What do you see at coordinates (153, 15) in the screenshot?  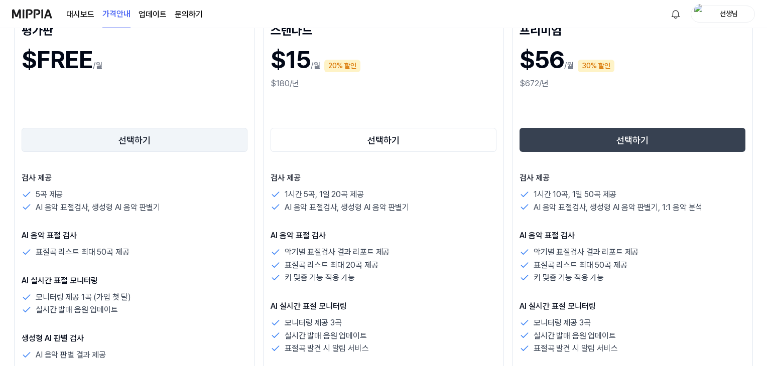 I see `a: 업데이트` at bounding box center [153, 15].